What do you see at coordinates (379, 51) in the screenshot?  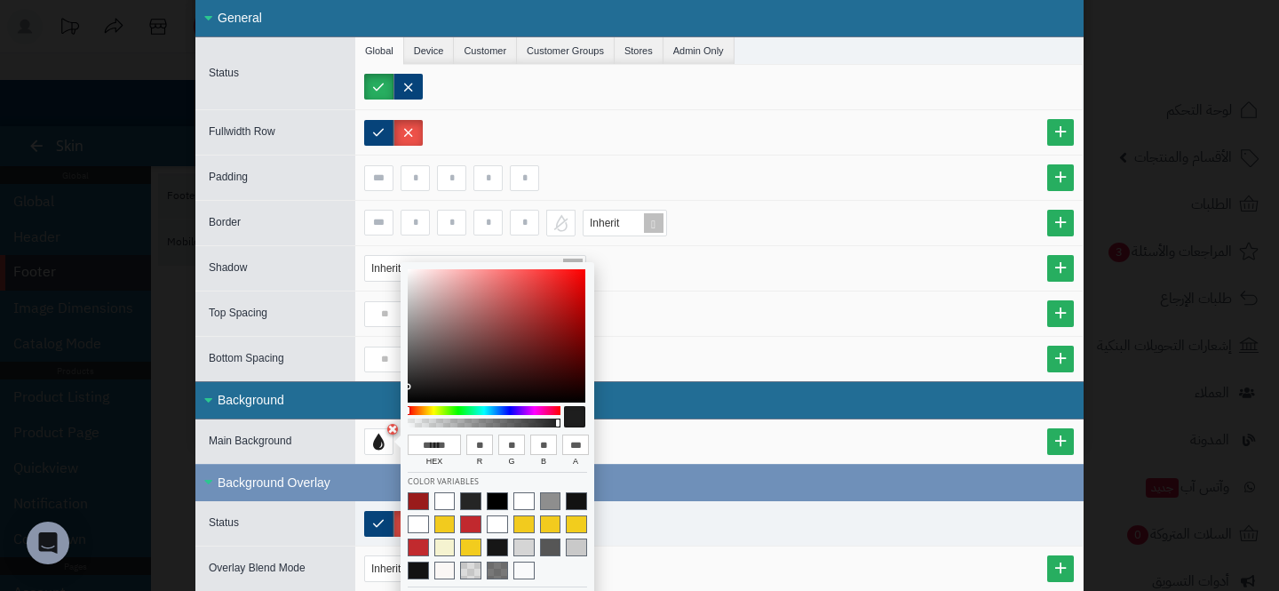 I see `li: Global` at bounding box center [379, 51].